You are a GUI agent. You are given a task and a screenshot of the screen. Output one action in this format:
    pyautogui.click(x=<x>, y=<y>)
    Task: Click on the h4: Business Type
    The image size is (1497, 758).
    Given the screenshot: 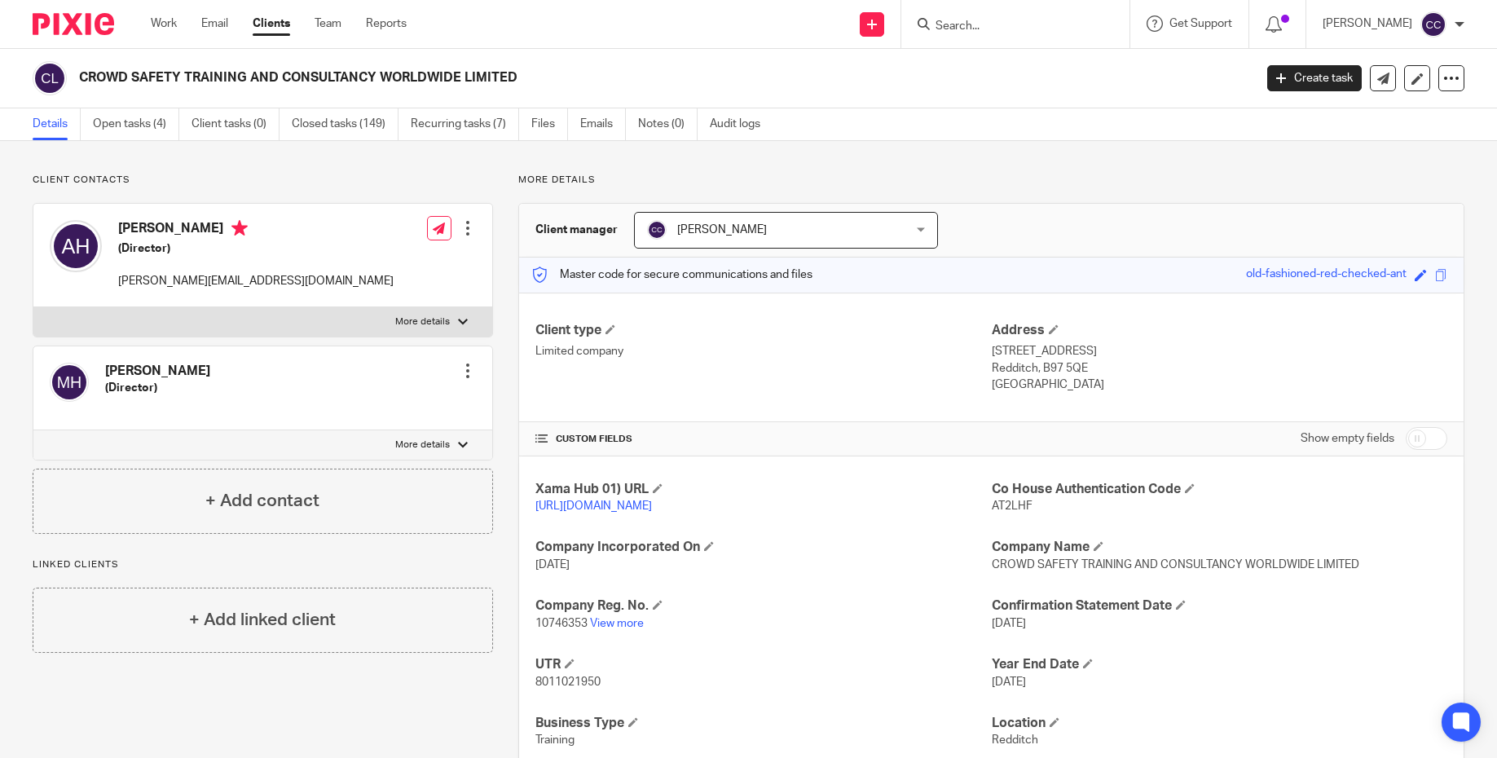 What is the action you would take?
    pyautogui.click(x=763, y=723)
    